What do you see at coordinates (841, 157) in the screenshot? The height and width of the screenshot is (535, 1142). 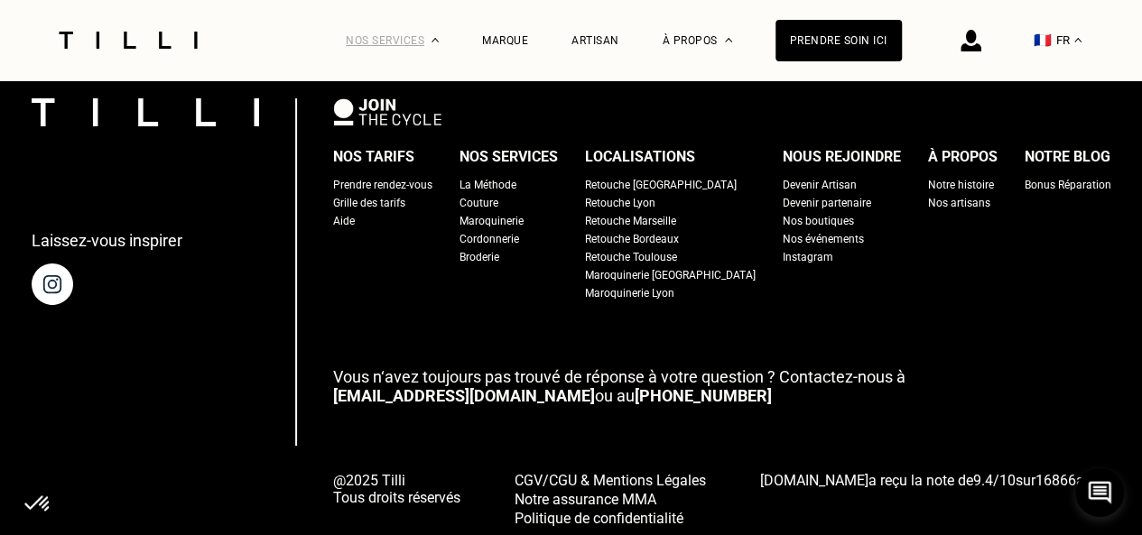 I see `div: Nous rejoindre` at bounding box center [841, 157].